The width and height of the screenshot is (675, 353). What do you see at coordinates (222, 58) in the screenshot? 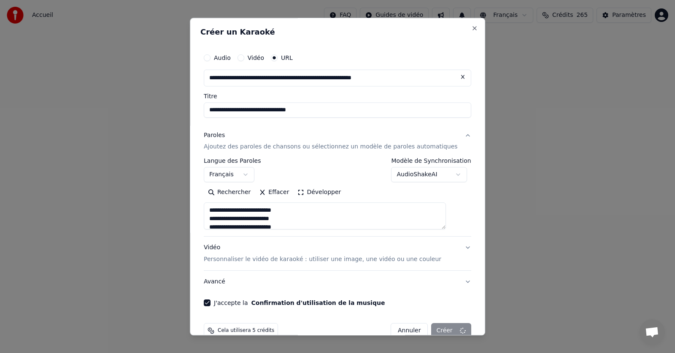
I see `label: Audio` at bounding box center [222, 58].